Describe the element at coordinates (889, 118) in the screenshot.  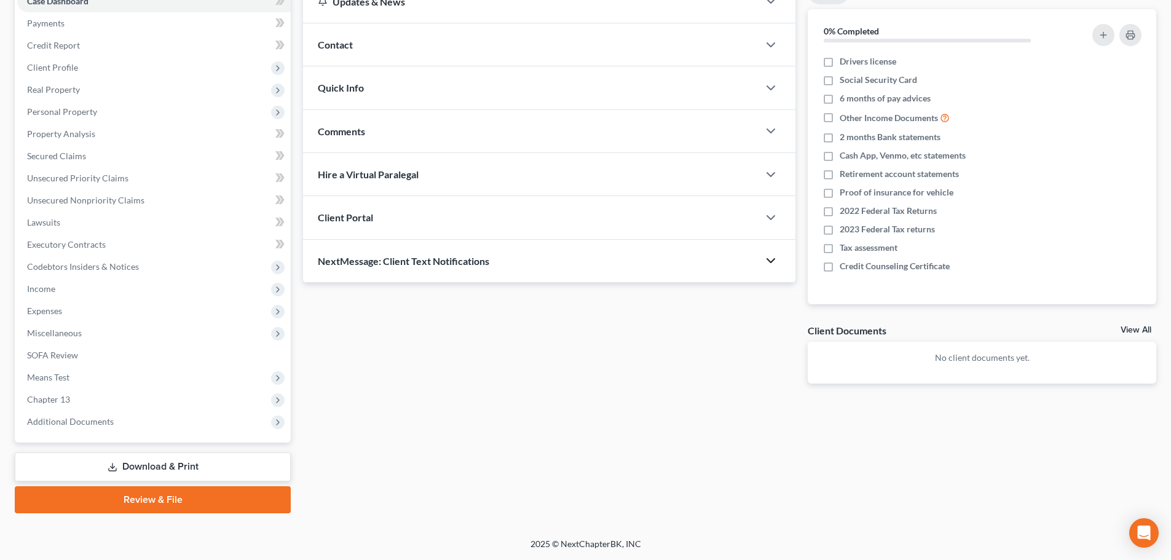
I see `span: Other Income Documents` at that location.